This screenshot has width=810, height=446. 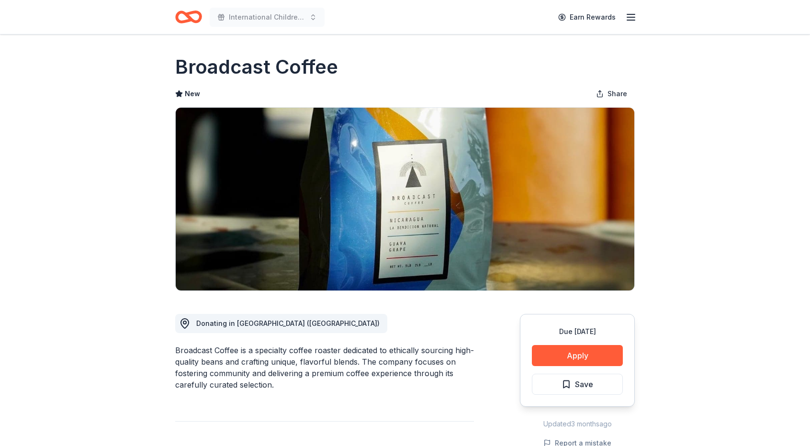 I want to click on span: New, so click(x=192, y=94).